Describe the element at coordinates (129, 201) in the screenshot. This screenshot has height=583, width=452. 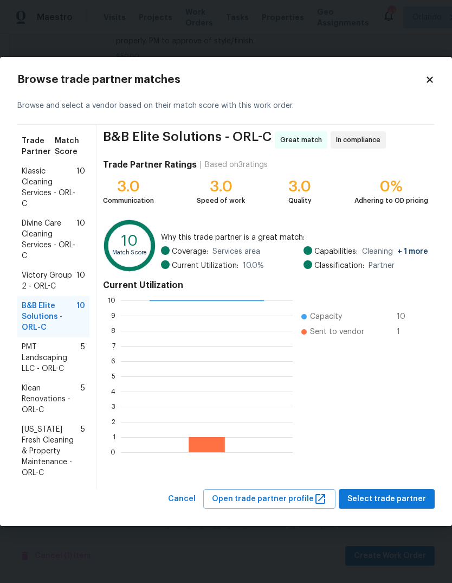
I see `div: Communication` at that location.